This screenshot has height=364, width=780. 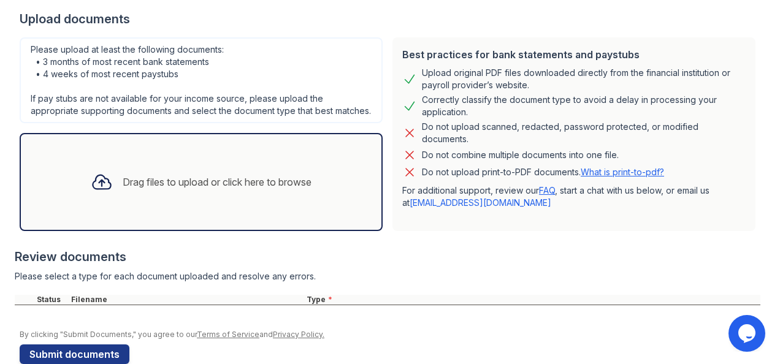 What do you see at coordinates (228, 334) in the screenshot?
I see `a: Terms of Service` at bounding box center [228, 334].